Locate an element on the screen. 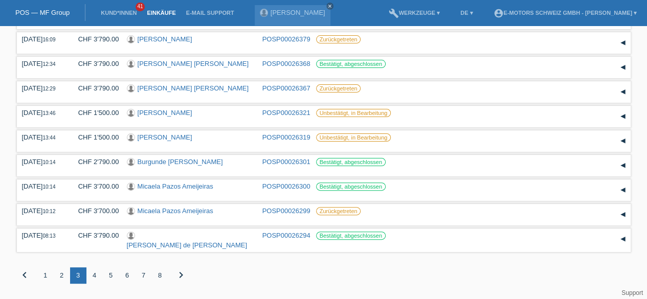 The image size is (647, 299). a: Kund*innen is located at coordinates (119, 13).